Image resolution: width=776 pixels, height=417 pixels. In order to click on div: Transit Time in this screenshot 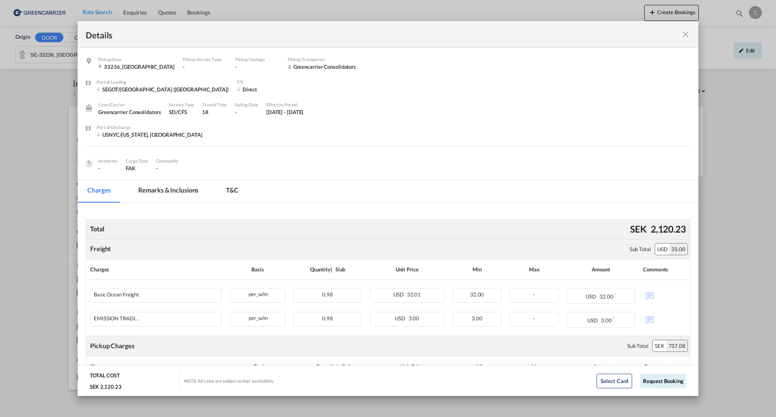, I will do `click(214, 105)`.